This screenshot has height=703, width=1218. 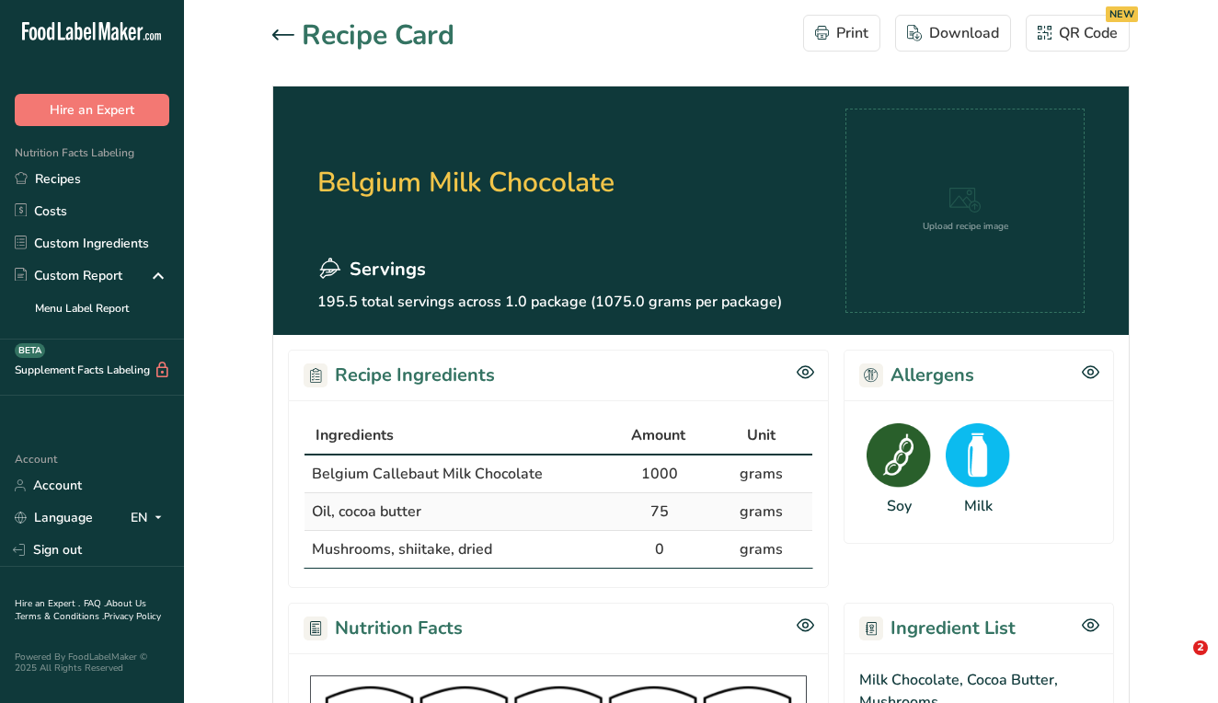 What do you see at coordinates (660, 474) in the screenshot?
I see `td: 1000` at bounding box center [660, 474].